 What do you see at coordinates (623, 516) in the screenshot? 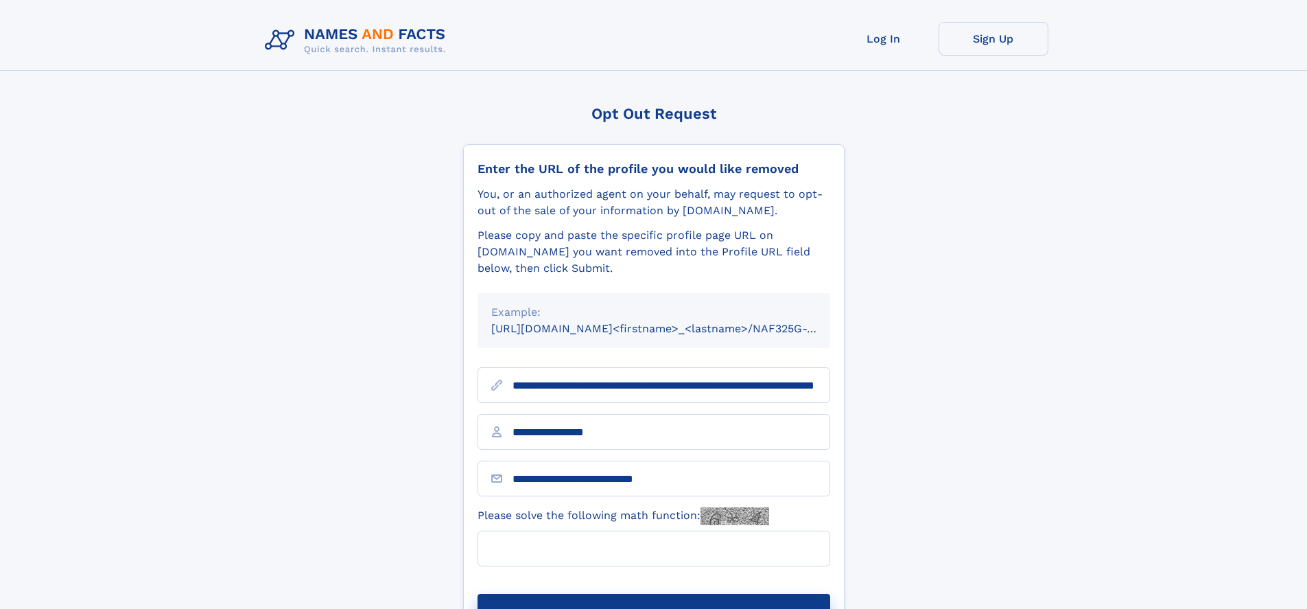
I see `label: Please solve the following math function:` at bounding box center [623, 516].